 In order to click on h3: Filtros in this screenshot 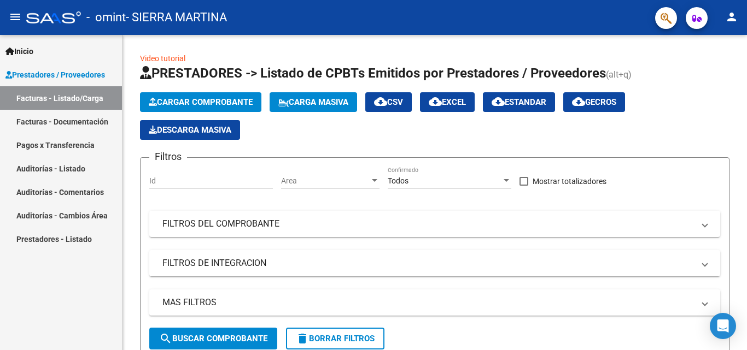, I will do `click(168, 157)`.